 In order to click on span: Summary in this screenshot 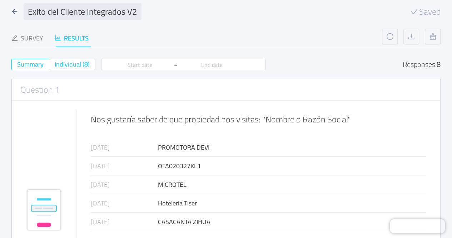, I will do `click(30, 64)`.